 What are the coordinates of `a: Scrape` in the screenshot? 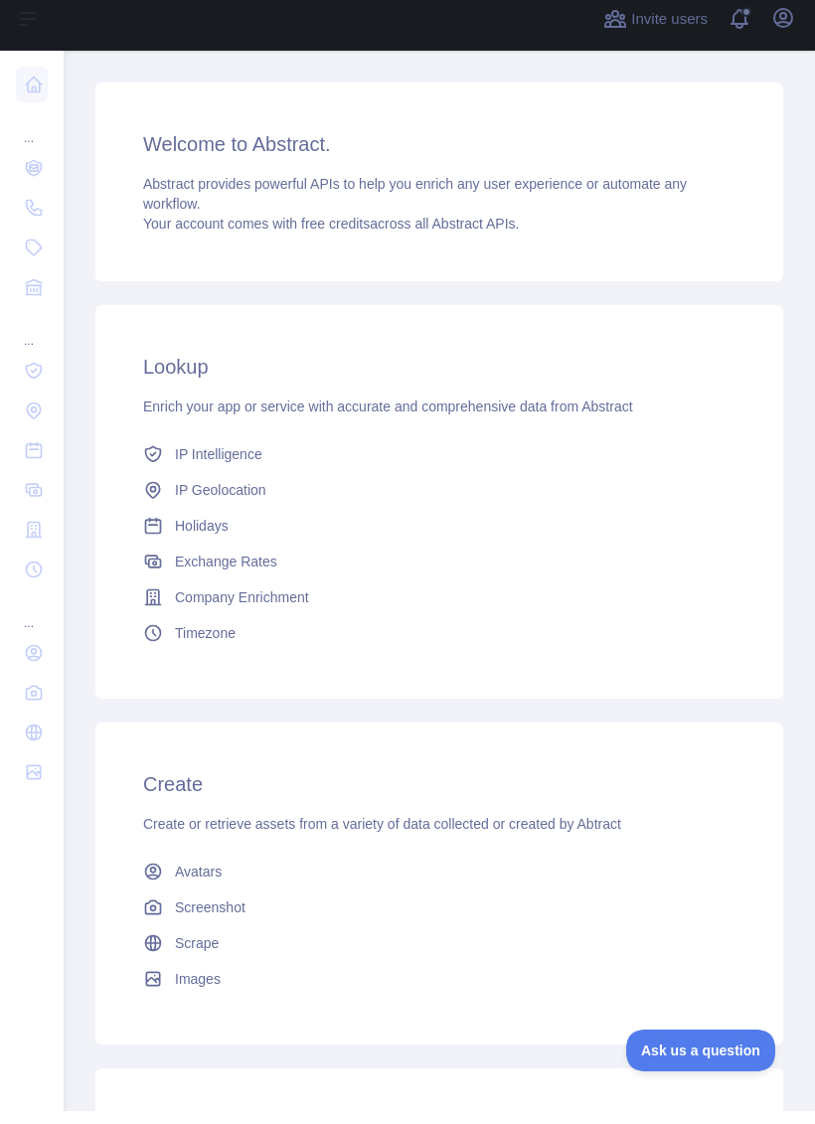 It's located at (439, 956).